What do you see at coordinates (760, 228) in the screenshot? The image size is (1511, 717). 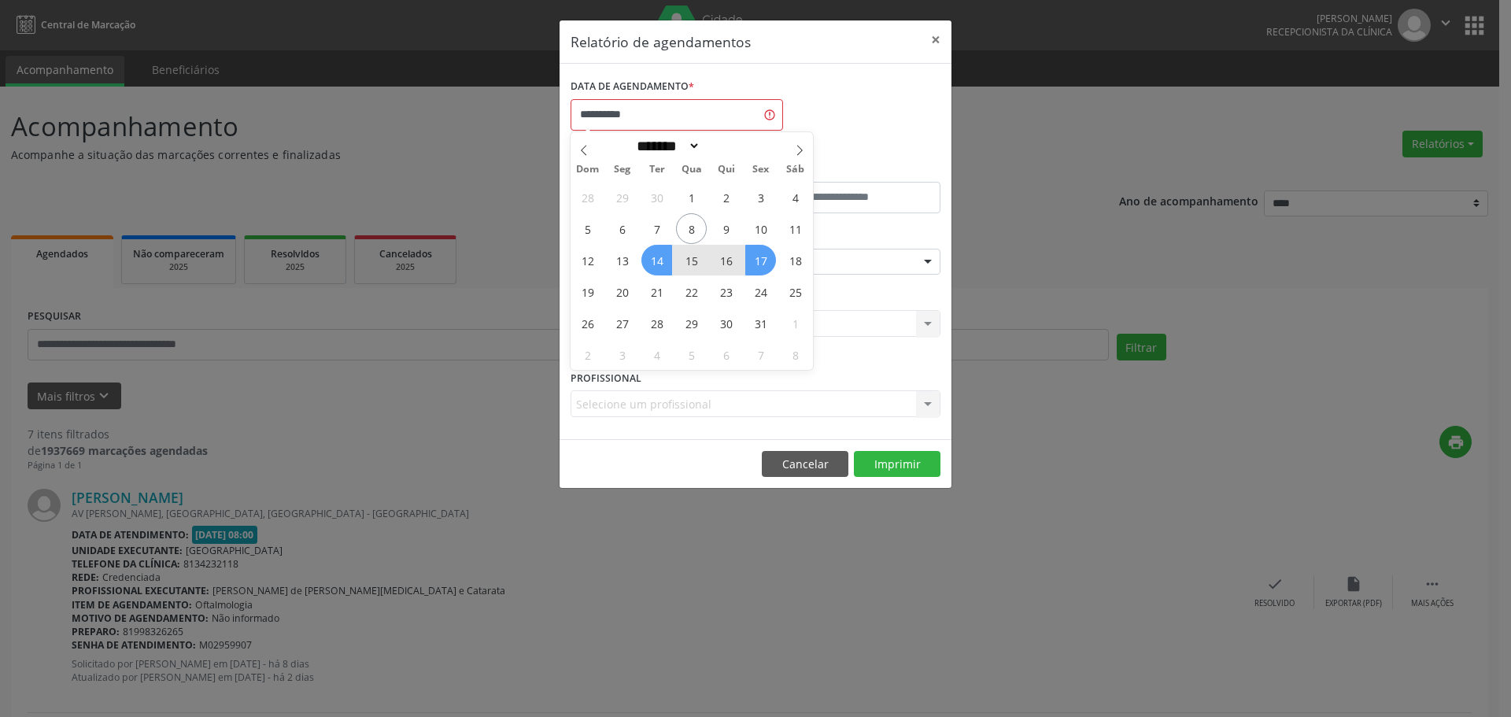 I see `span: Outubro 10, 2025` at bounding box center [760, 228].